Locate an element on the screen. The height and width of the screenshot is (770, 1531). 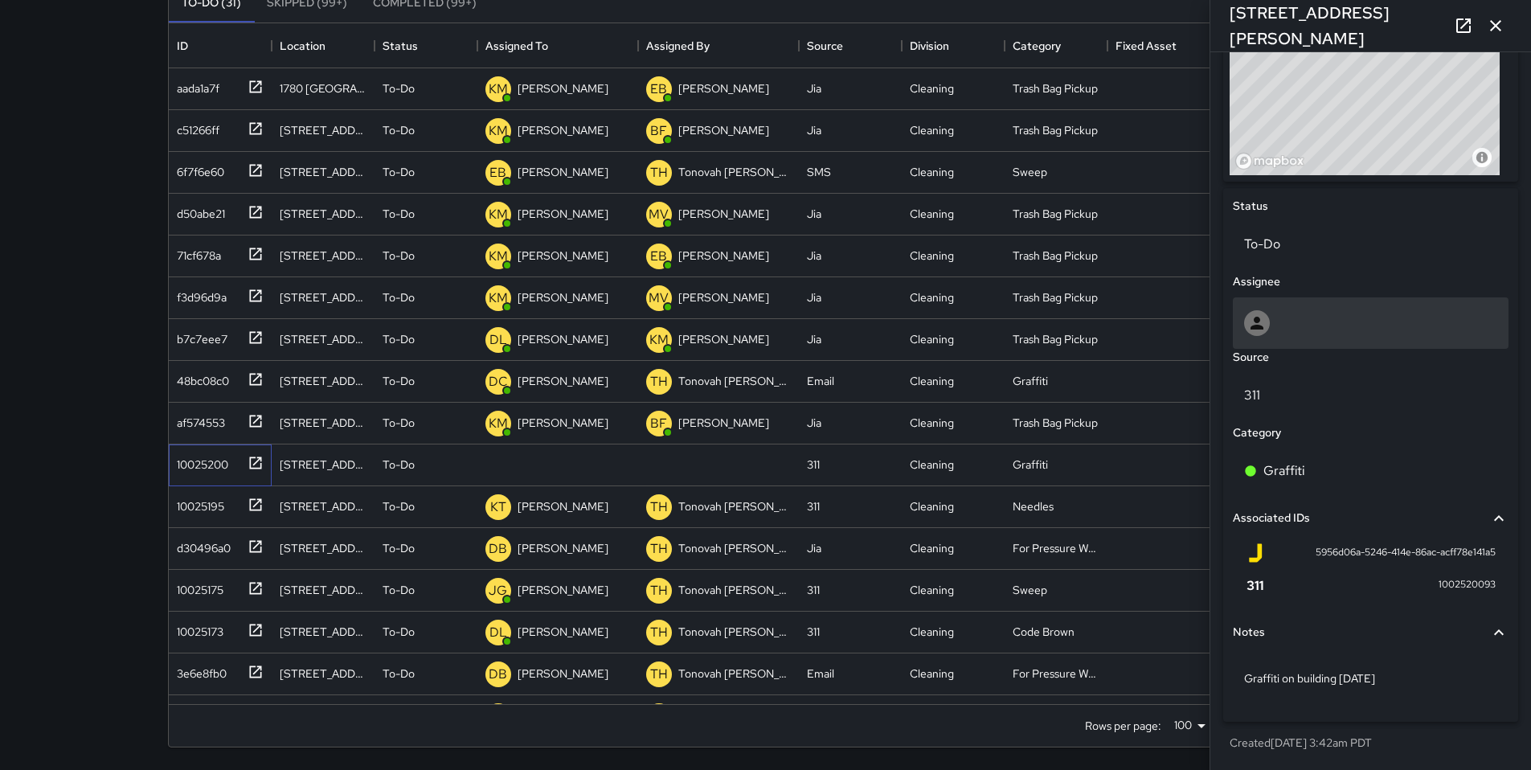
div: 71cf678a is located at coordinates (195, 252).